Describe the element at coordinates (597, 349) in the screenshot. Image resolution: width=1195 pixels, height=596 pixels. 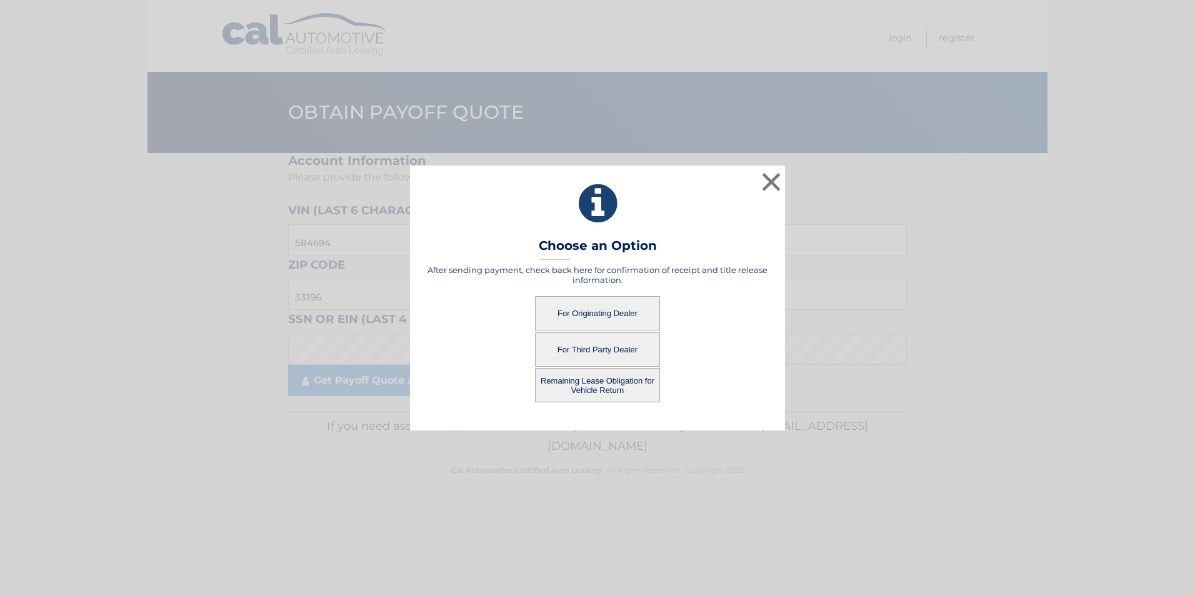
I see `button: For Third Party Dealer` at that location.